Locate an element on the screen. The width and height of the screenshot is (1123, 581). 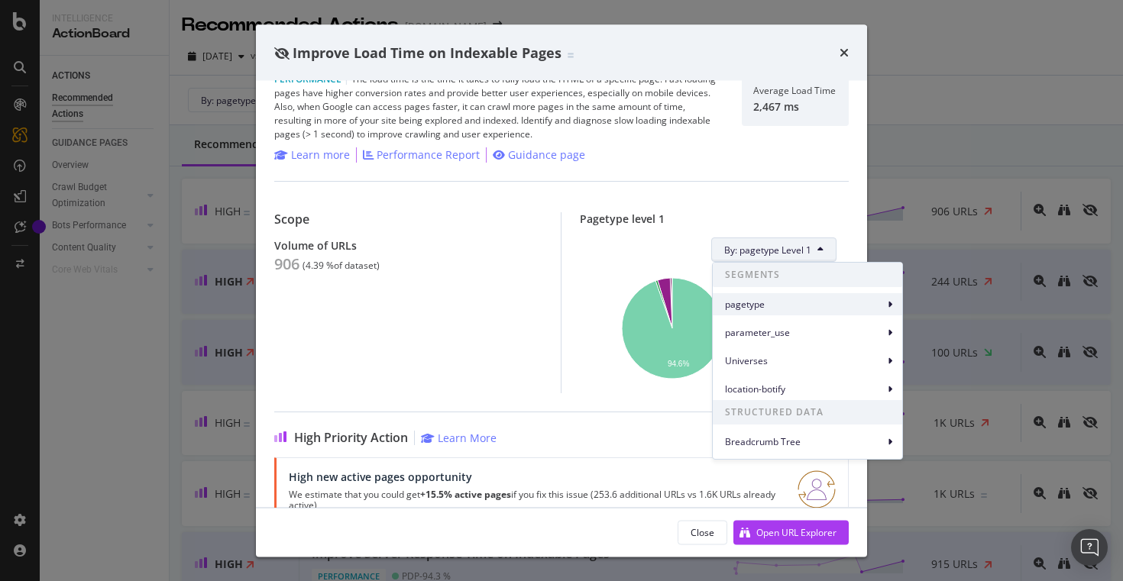
a: Learn More is located at coordinates (458, 438).